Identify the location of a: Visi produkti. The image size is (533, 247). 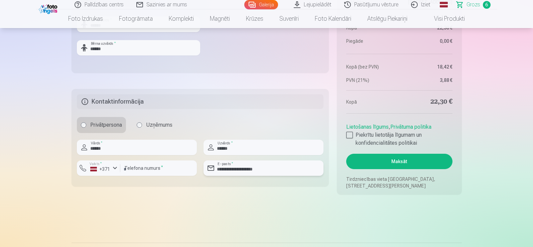
(444, 19).